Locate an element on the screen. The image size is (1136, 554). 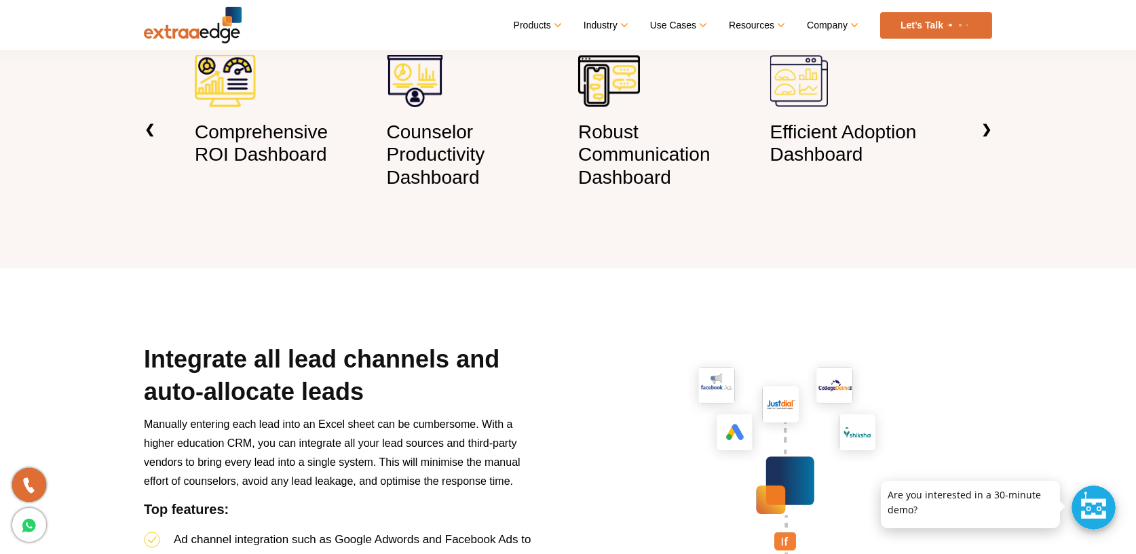
img: communication dashboard is located at coordinates (609, 81).